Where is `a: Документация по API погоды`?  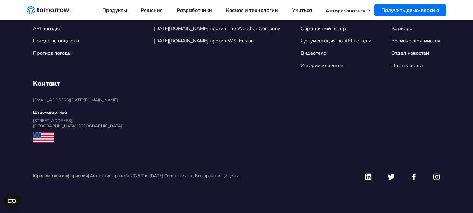 a: Документация по API погоды is located at coordinates (336, 41).